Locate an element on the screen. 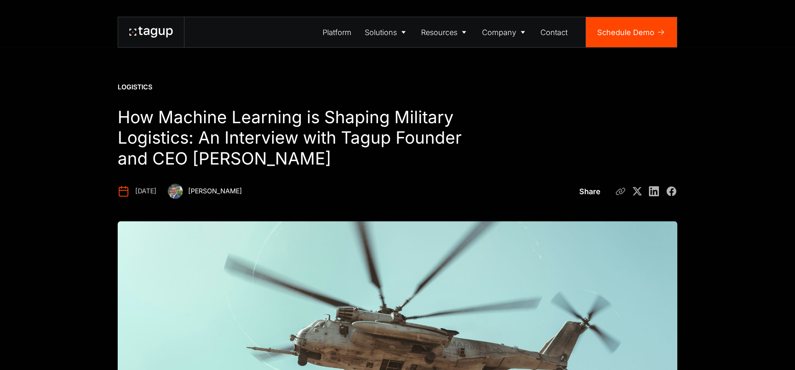 This screenshot has height=370, width=795. a: Company is located at coordinates (504, 32).